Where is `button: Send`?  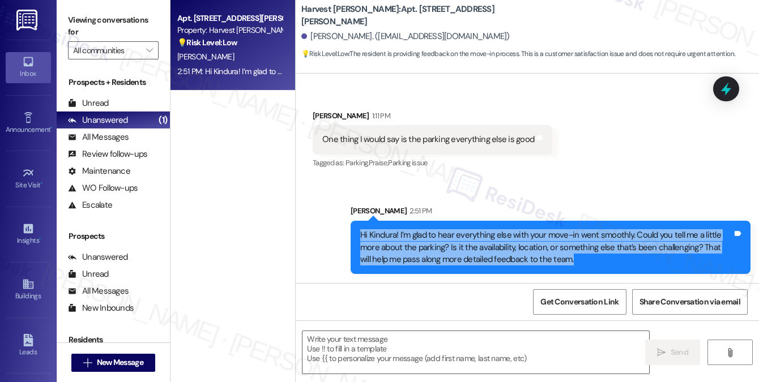
button: Send is located at coordinates (672, 352).